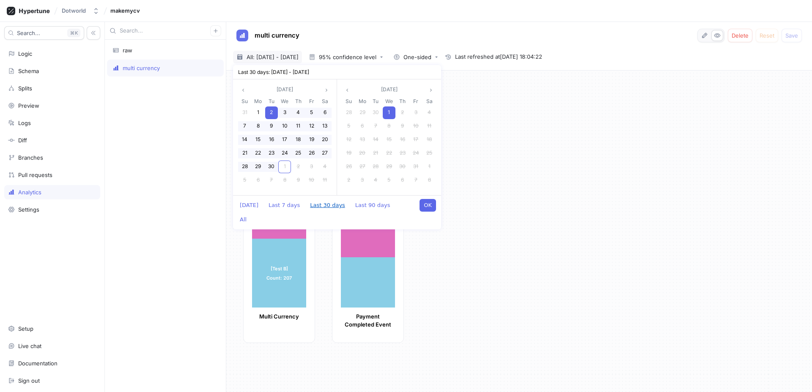 The height and width of the screenshot is (392, 812). I want to click on div: 13 Sep 2025, so click(325, 126).